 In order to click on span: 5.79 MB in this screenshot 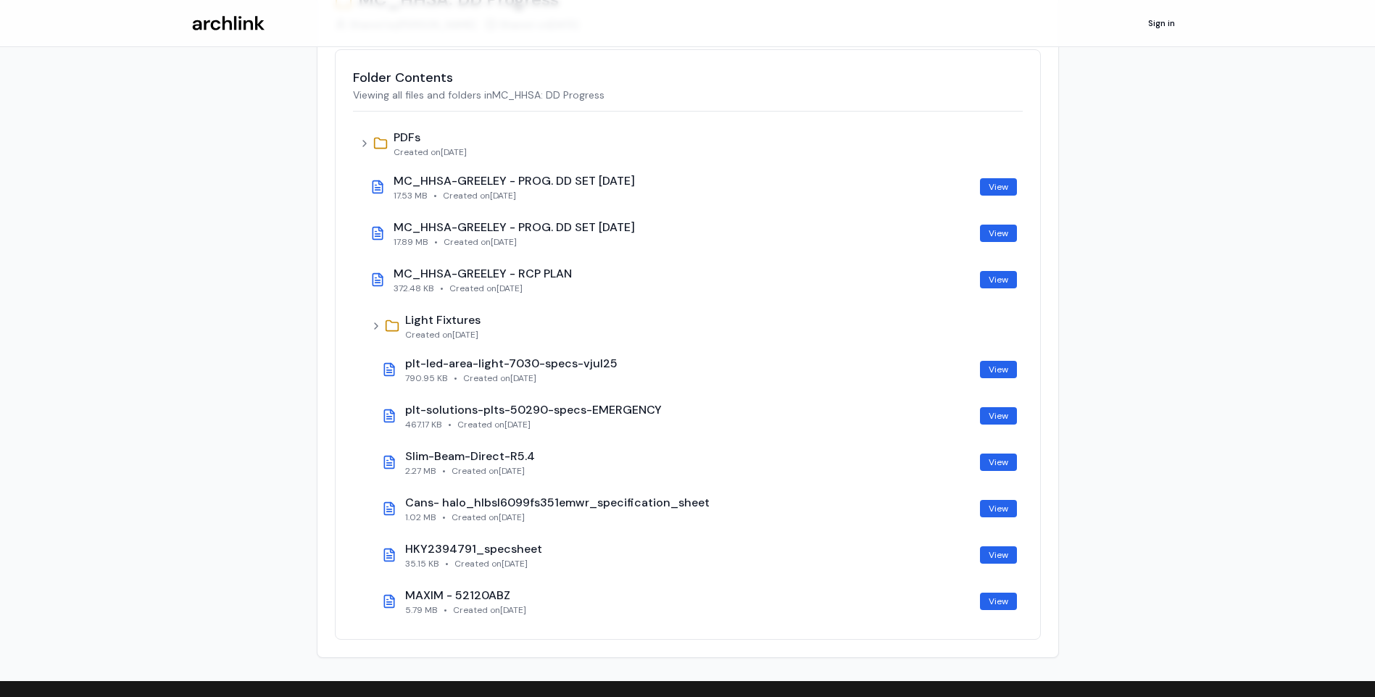, I will do `click(421, 610)`.